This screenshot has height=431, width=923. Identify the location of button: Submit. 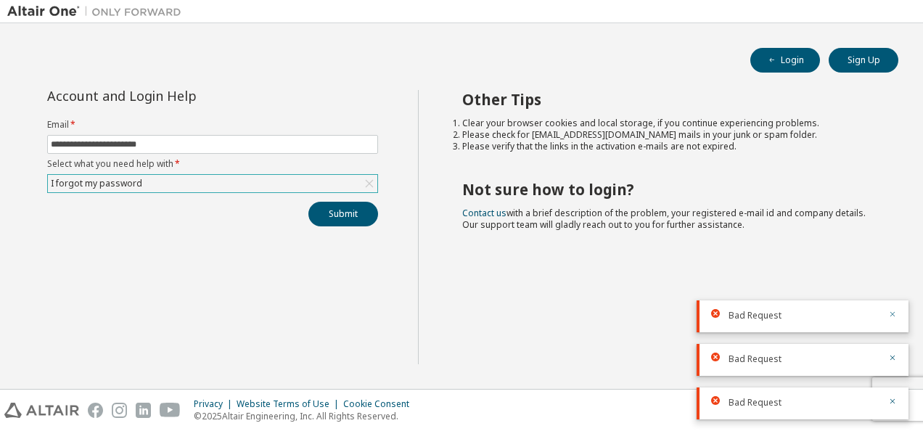
(343, 214).